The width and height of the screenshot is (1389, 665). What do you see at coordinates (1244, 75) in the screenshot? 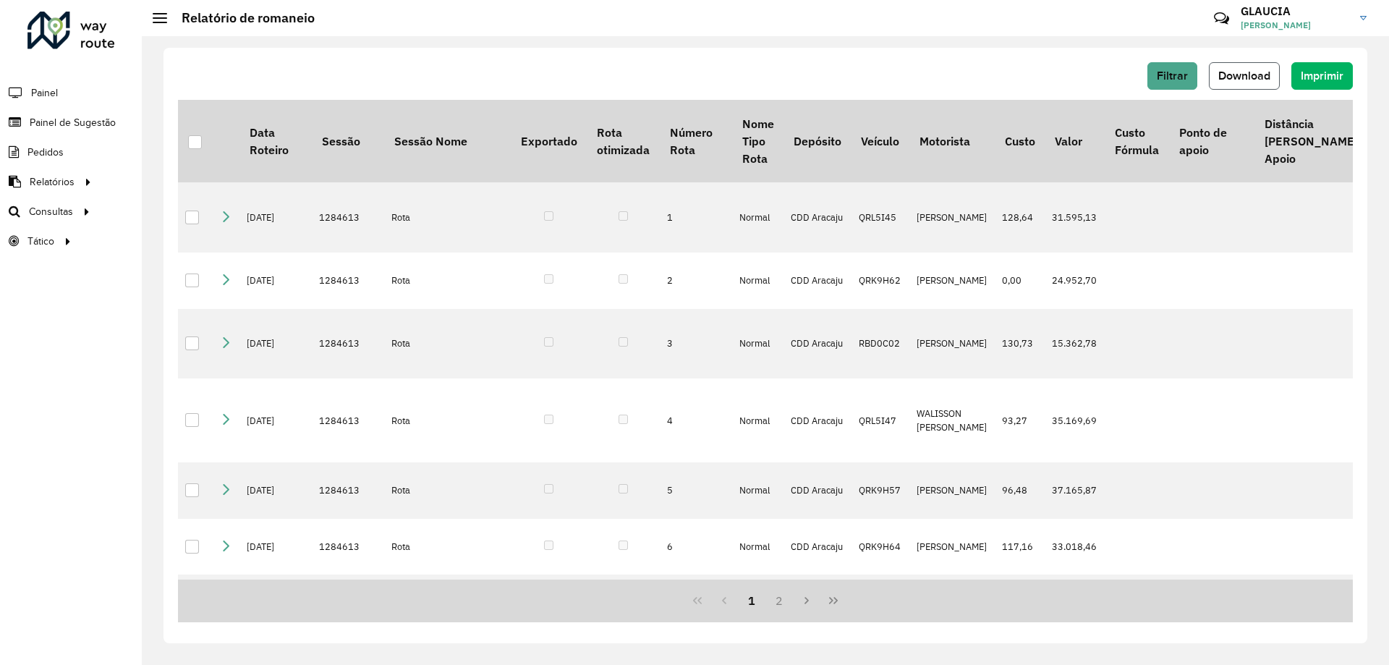
I see `span: Download` at bounding box center [1244, 75].